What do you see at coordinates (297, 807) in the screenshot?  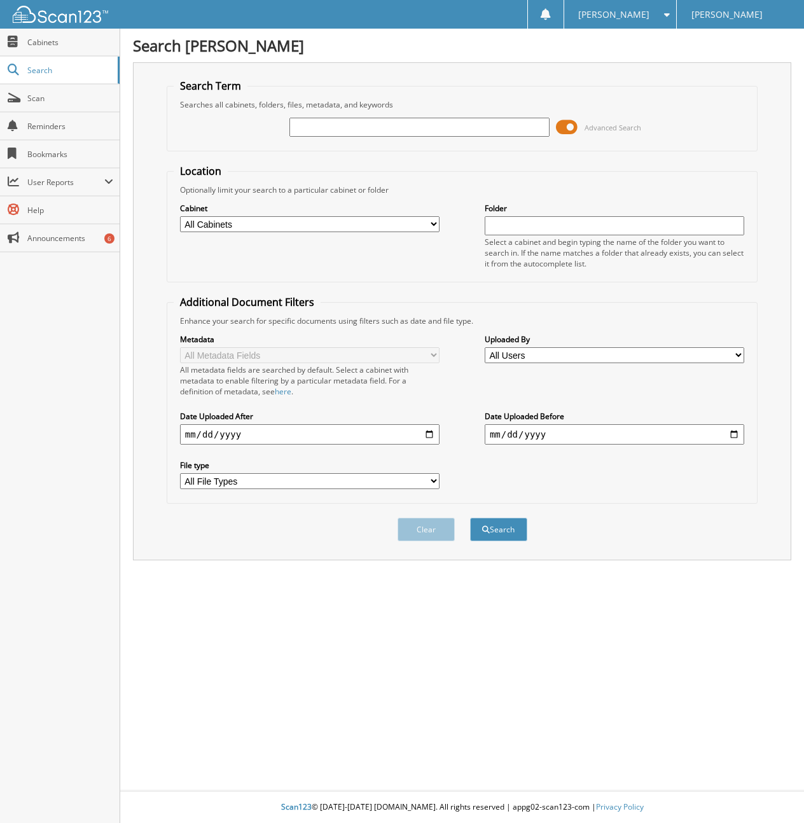 I see `span: Scan123` at bounding box center [297, 807].